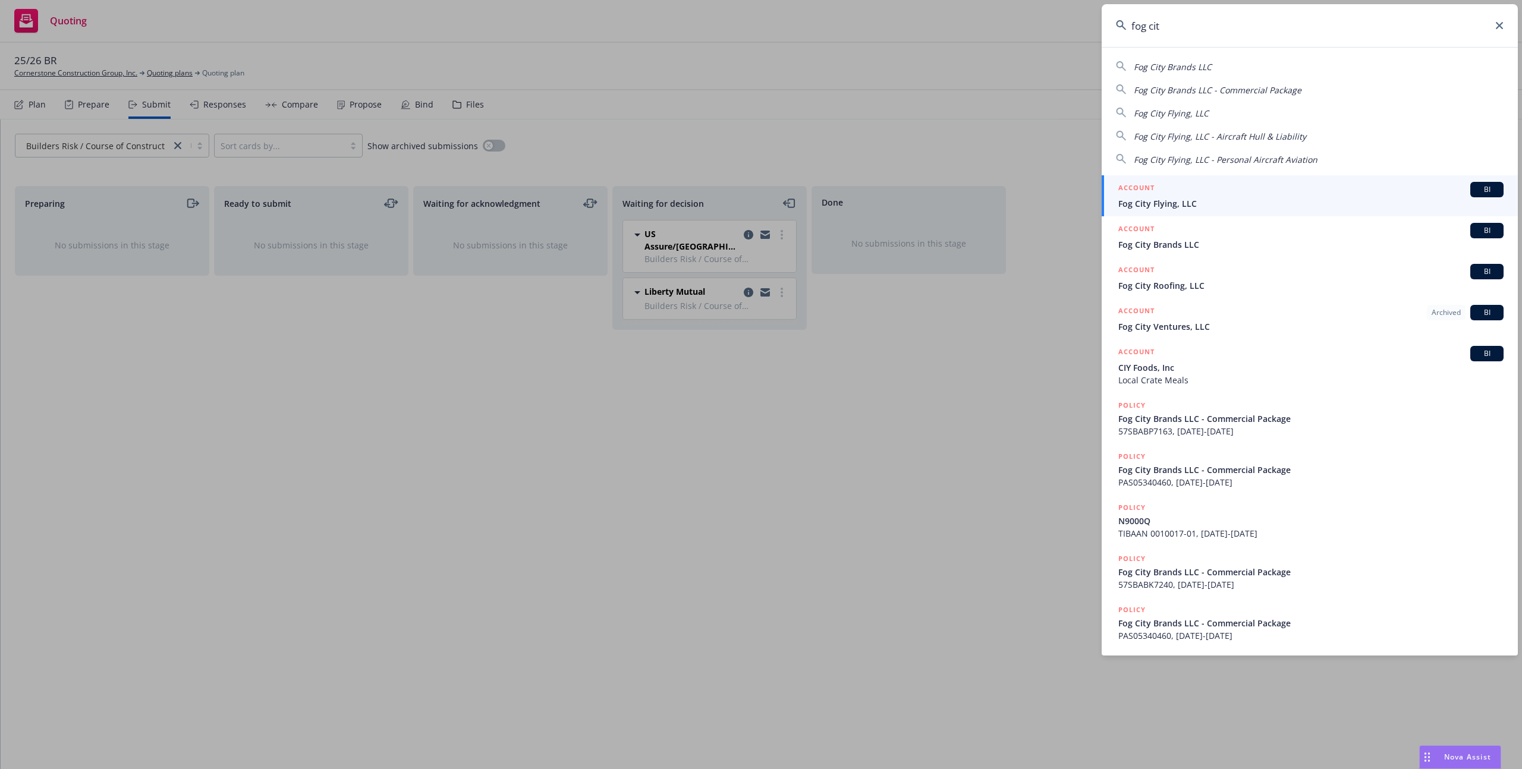 The width and height of the screenshot is (1522, 769). I want to click on span: Fog City Flying, LLC - Personal Aircraft Aviation, so click(1225, 159).